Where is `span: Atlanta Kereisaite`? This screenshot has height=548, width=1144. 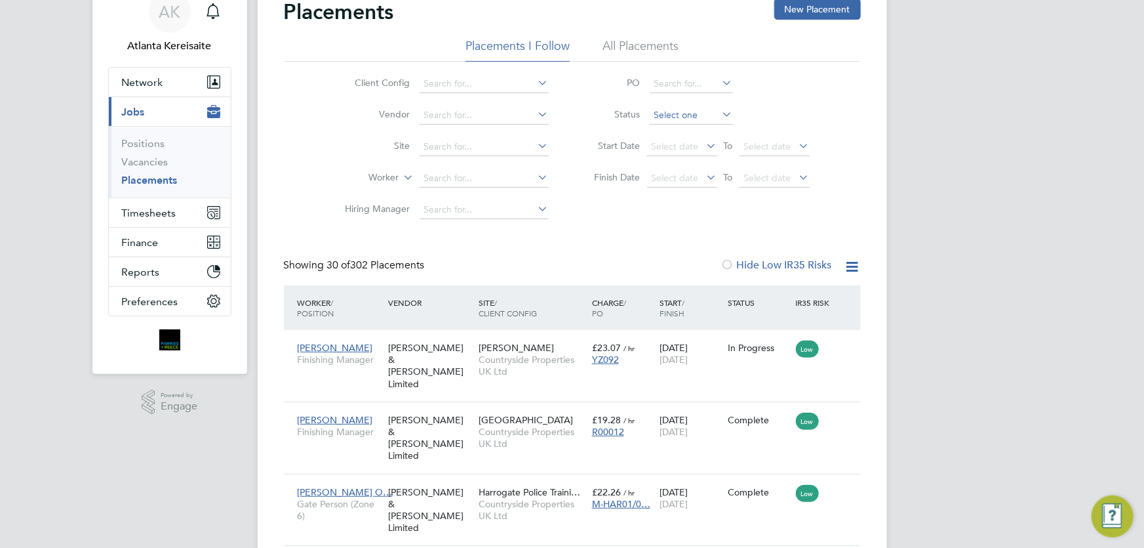 span: Atlanta Kereisaite is located at coordinates (170, 46).